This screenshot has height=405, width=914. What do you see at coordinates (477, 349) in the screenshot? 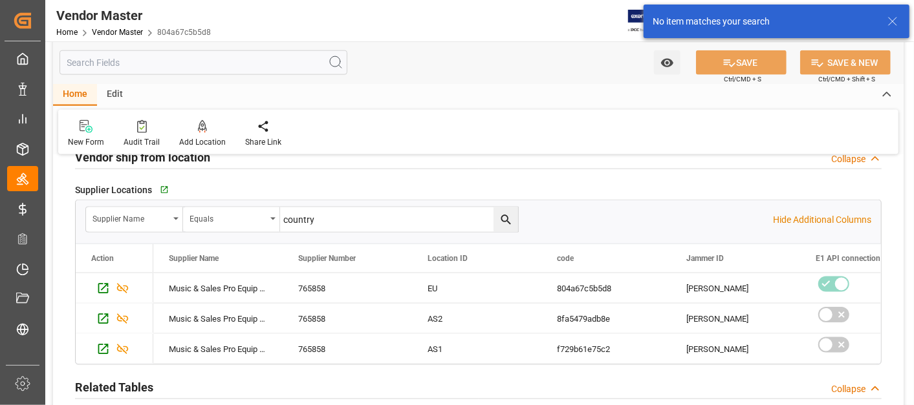
I see `div: AS1` at bounding box center [477, 349].